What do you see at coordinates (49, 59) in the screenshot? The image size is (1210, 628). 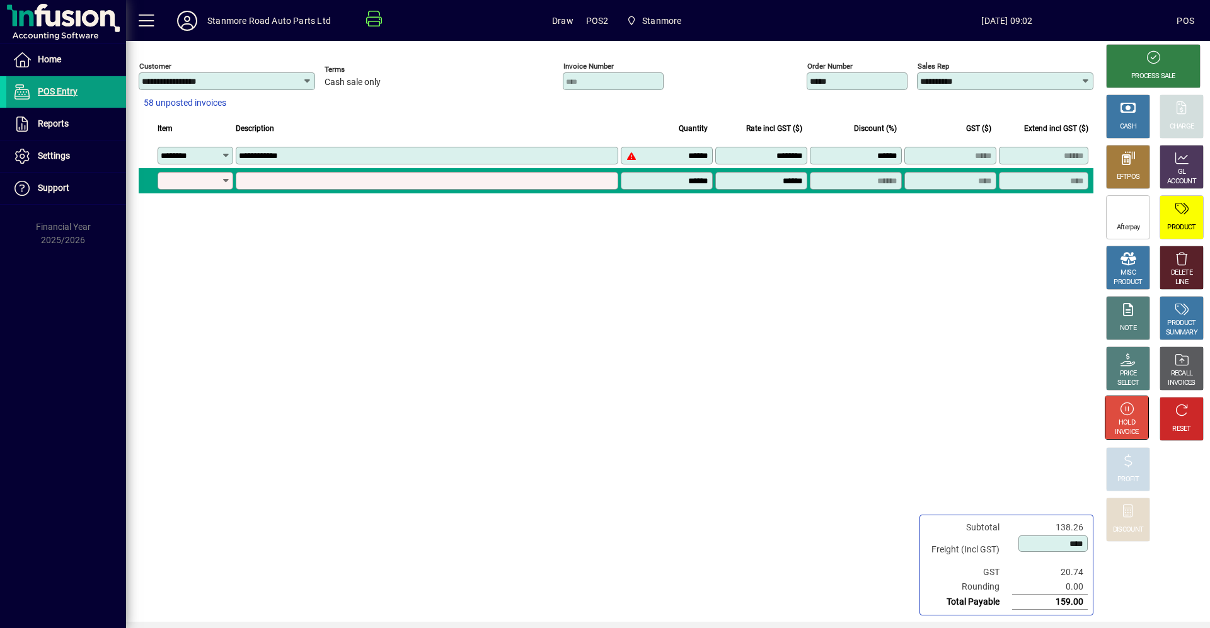 I see `span: Home` at bounding box center [49, 59].